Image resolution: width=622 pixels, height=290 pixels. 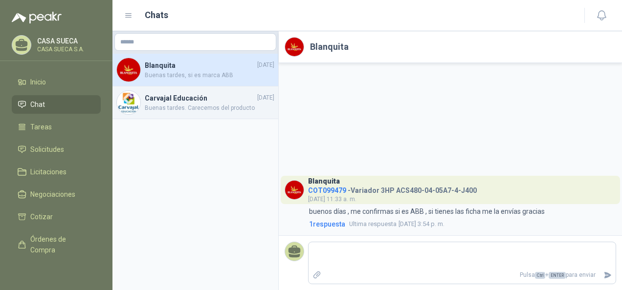 What do you see at coordinates (156, 15) in the screenshot?
I see `h1: Chats` at bounding box center [156, 15].